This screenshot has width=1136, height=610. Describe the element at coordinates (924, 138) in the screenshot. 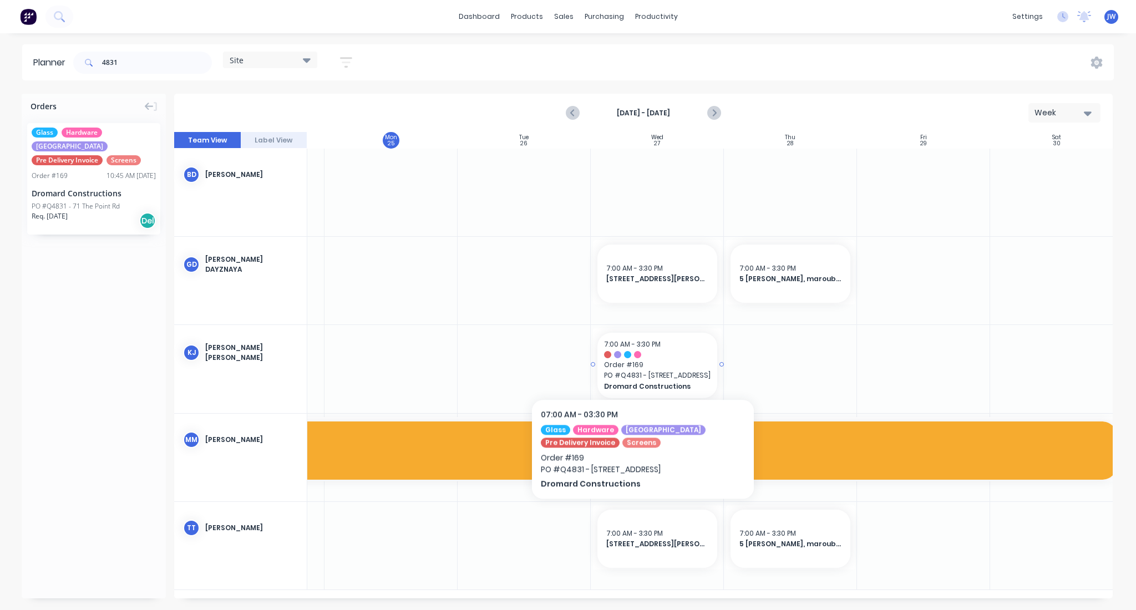

I see `div: Fri` at that location.